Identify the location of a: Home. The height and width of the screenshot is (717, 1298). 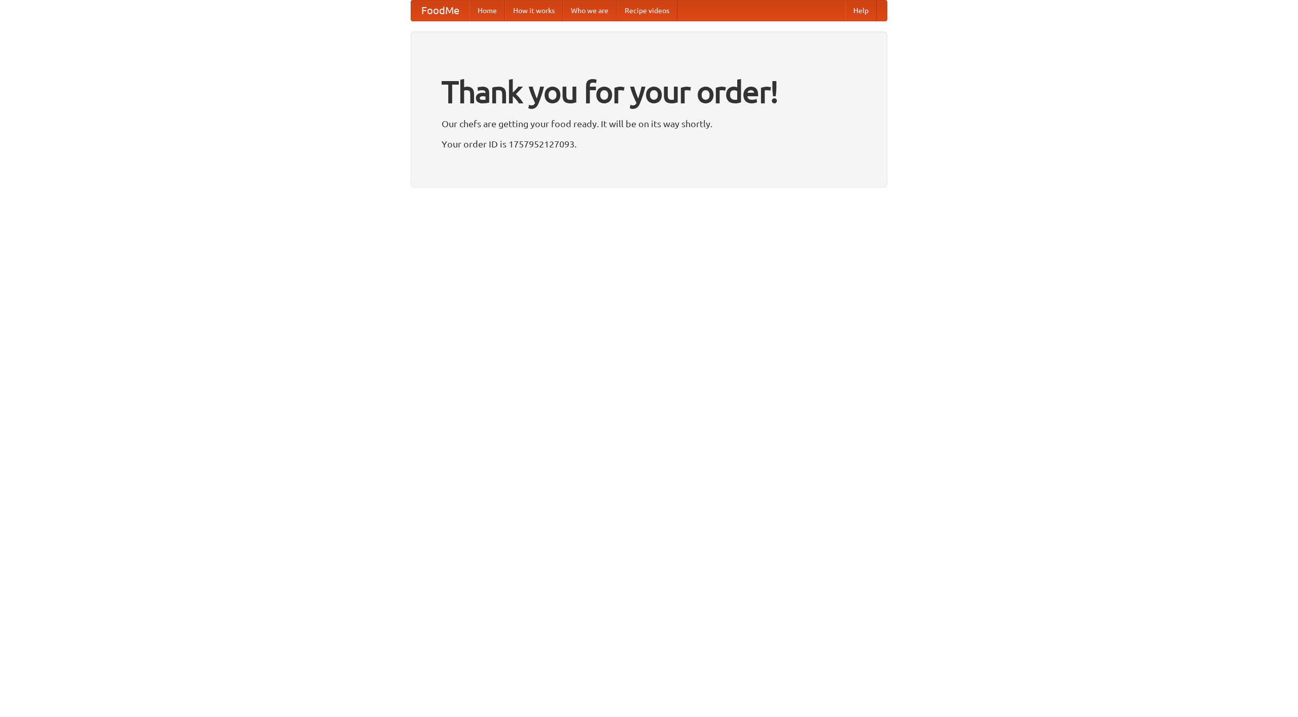
(487, 11).